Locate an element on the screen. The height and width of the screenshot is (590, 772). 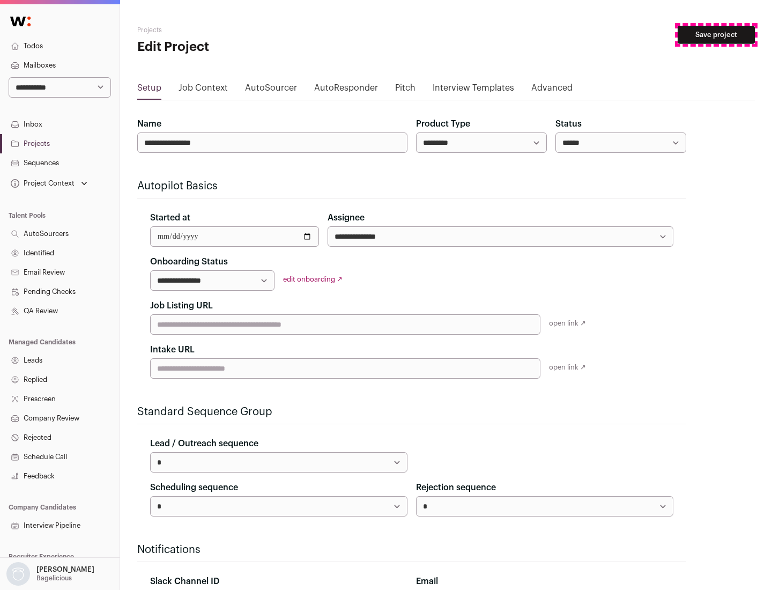
div: Project Context is located at coordinates (41, 183).